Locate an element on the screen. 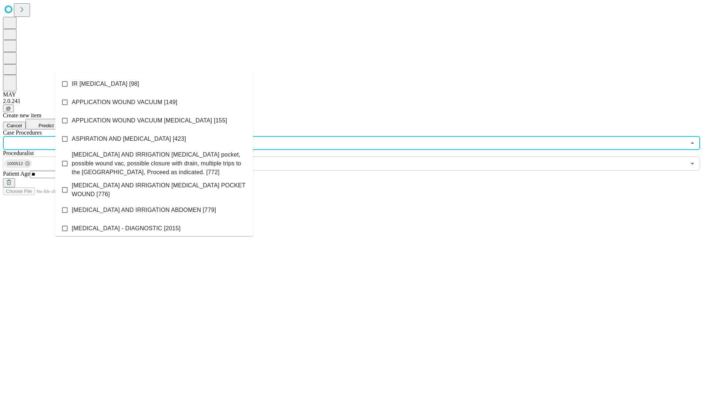 This screenshot has width=703, height=396. span: Proceduralist is located at coordinates (18, 153).